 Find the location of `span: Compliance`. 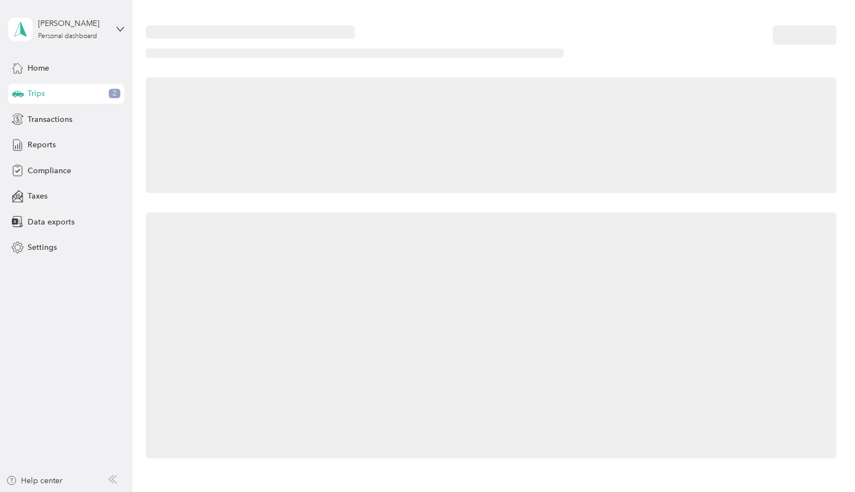

span: Compliance is located at coordinates (49, 171).